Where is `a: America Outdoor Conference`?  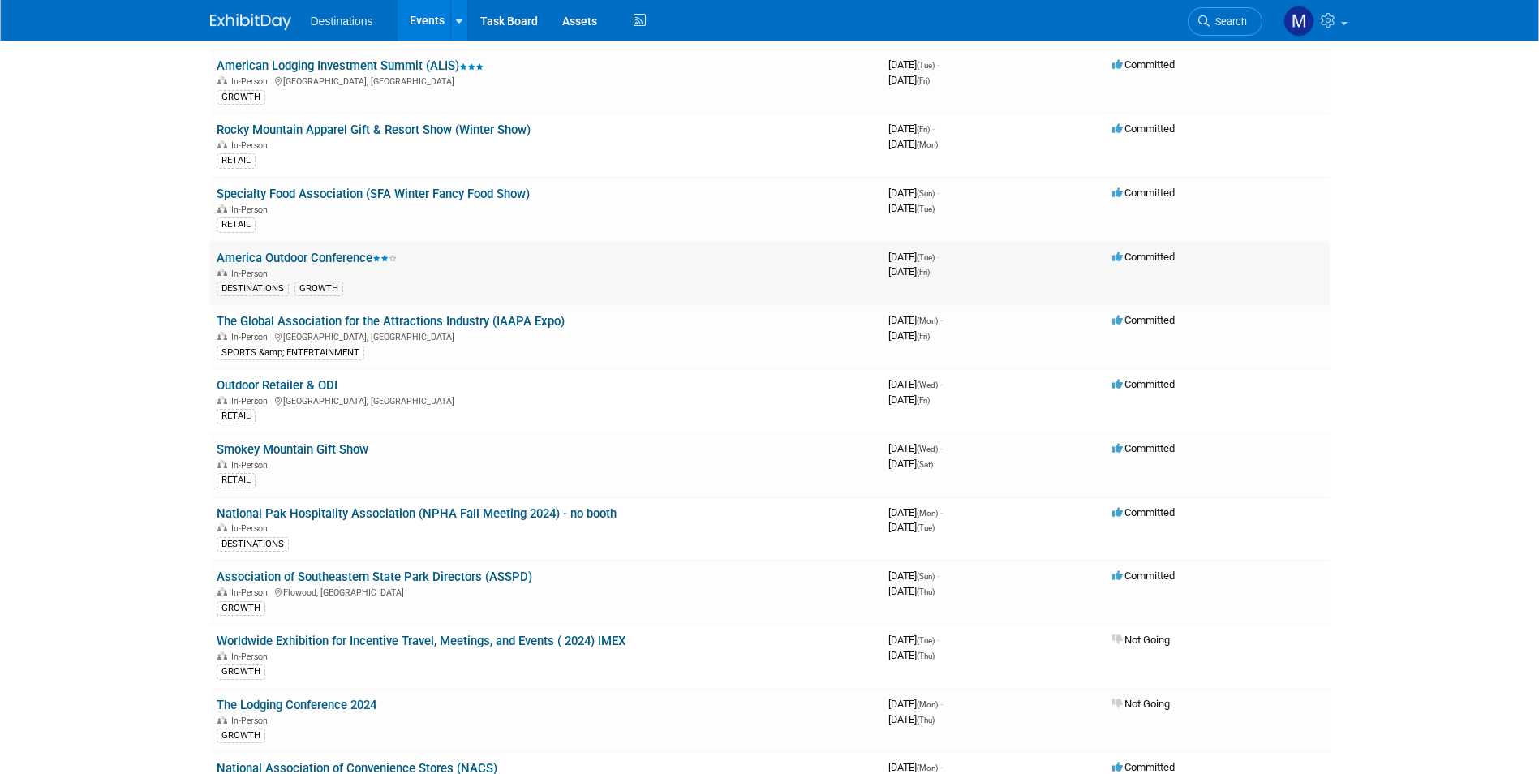 a: America Outdoor Conference is located at coordinates (307, 258).